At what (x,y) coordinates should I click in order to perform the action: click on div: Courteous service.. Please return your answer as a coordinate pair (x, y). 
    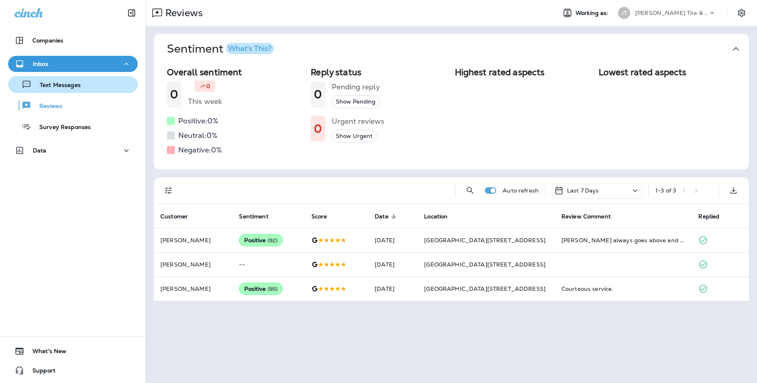
    Looking at the image, I should click on (623, 289).